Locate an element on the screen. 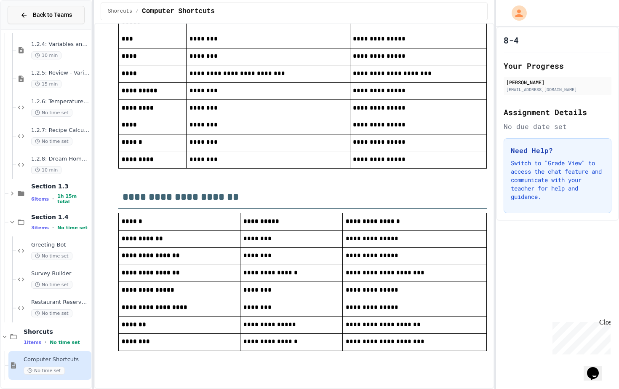  h2: Your Progress is located at coordinates (557, 66).